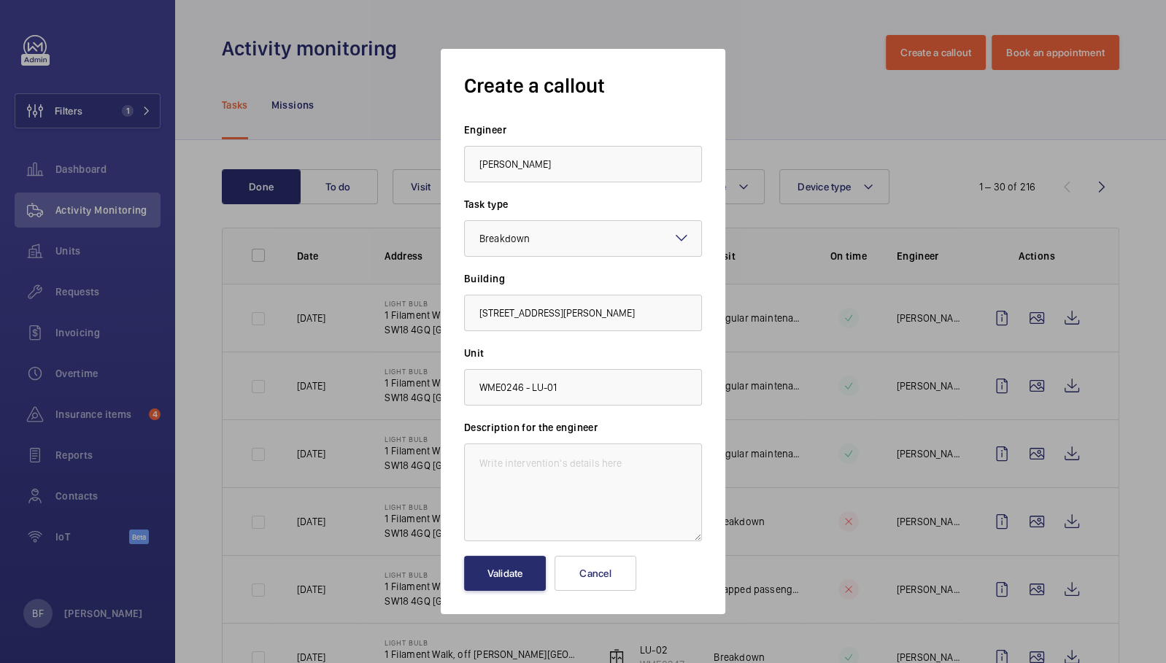 The height and width of the screenshot is (663, 1166). I want to click on h1: Create a callout, so click(583, 85).